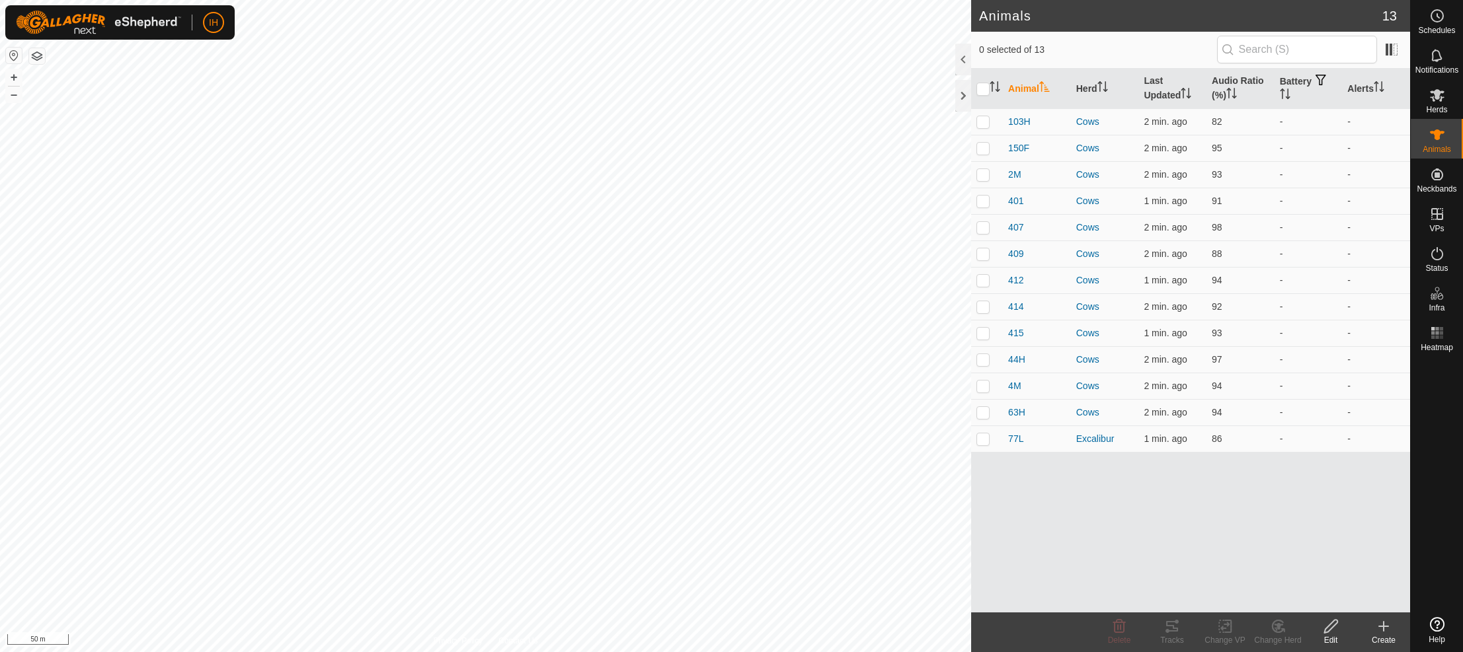  I want to click on span: 91, so click(1217, 201).